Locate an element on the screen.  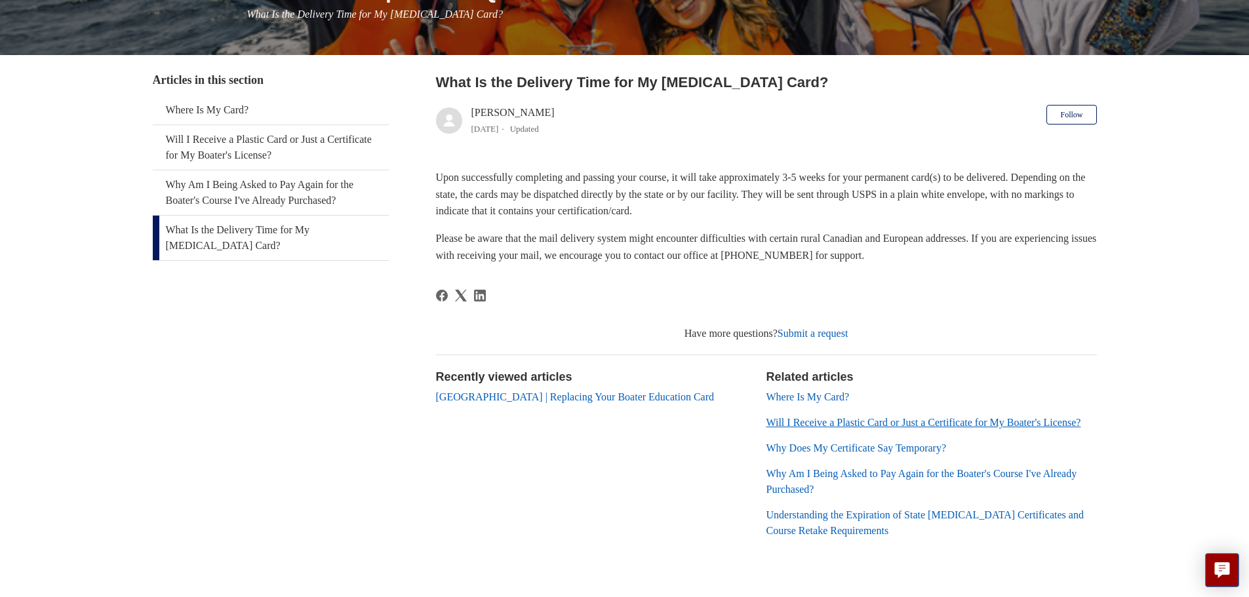
div: Live chat is located at coordinates (1222, 570).